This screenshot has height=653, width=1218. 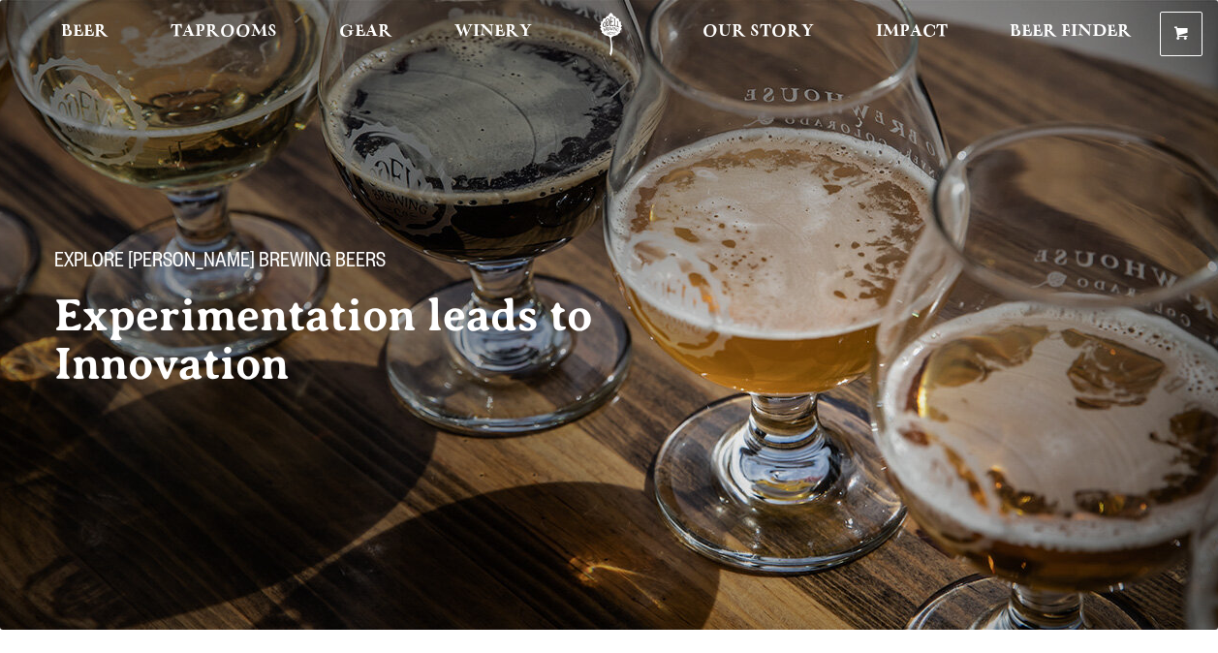 I want to click on span: Our Story, so click(x=758, y=32).